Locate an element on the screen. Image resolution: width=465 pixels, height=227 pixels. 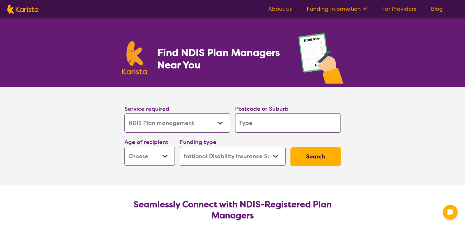
label: Service required is located at coordinates (147, 109).